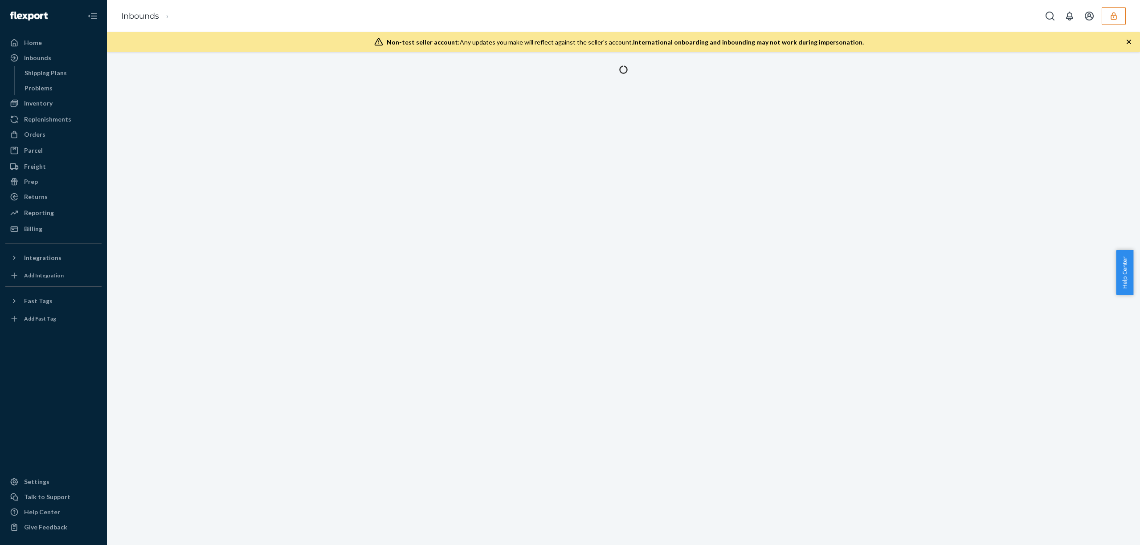 The height and width of the screenshot is (545, 1140). Describe the element at coordinates (40, 319) in the screenshot. I see `div: Add Fast Tag` at that location.